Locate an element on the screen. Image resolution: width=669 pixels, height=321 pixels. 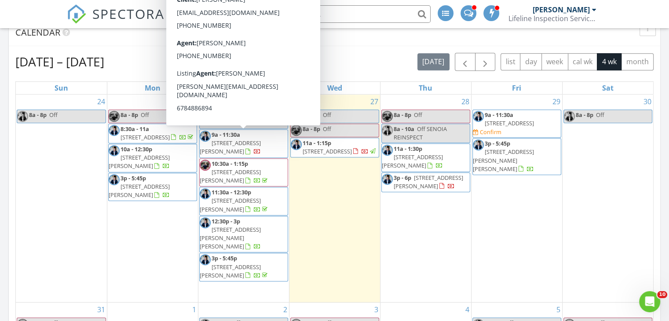
a: Go to August 27, 2025 is located at coordinates (374, 102).